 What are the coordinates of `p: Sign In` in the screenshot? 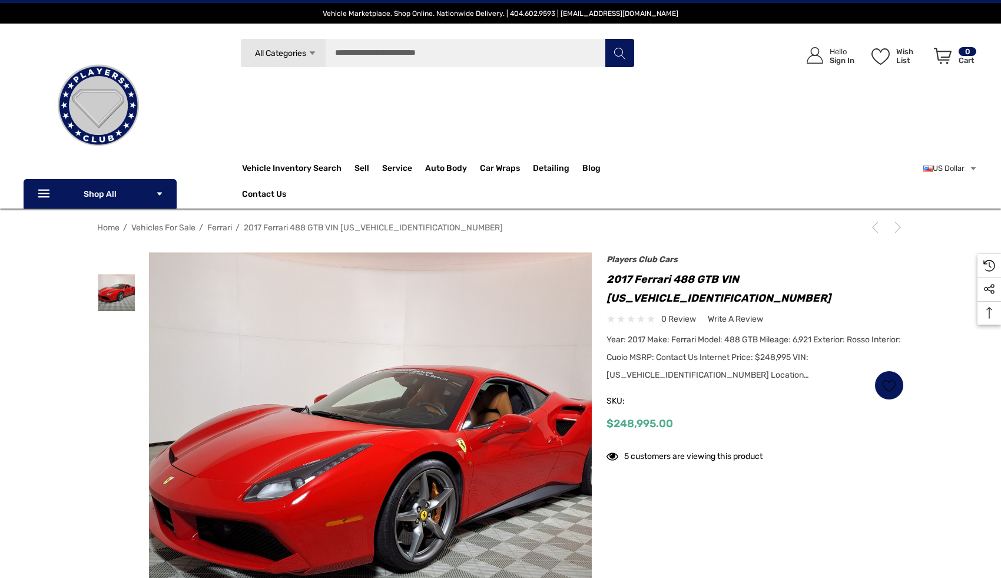 It's located at (842, 60).